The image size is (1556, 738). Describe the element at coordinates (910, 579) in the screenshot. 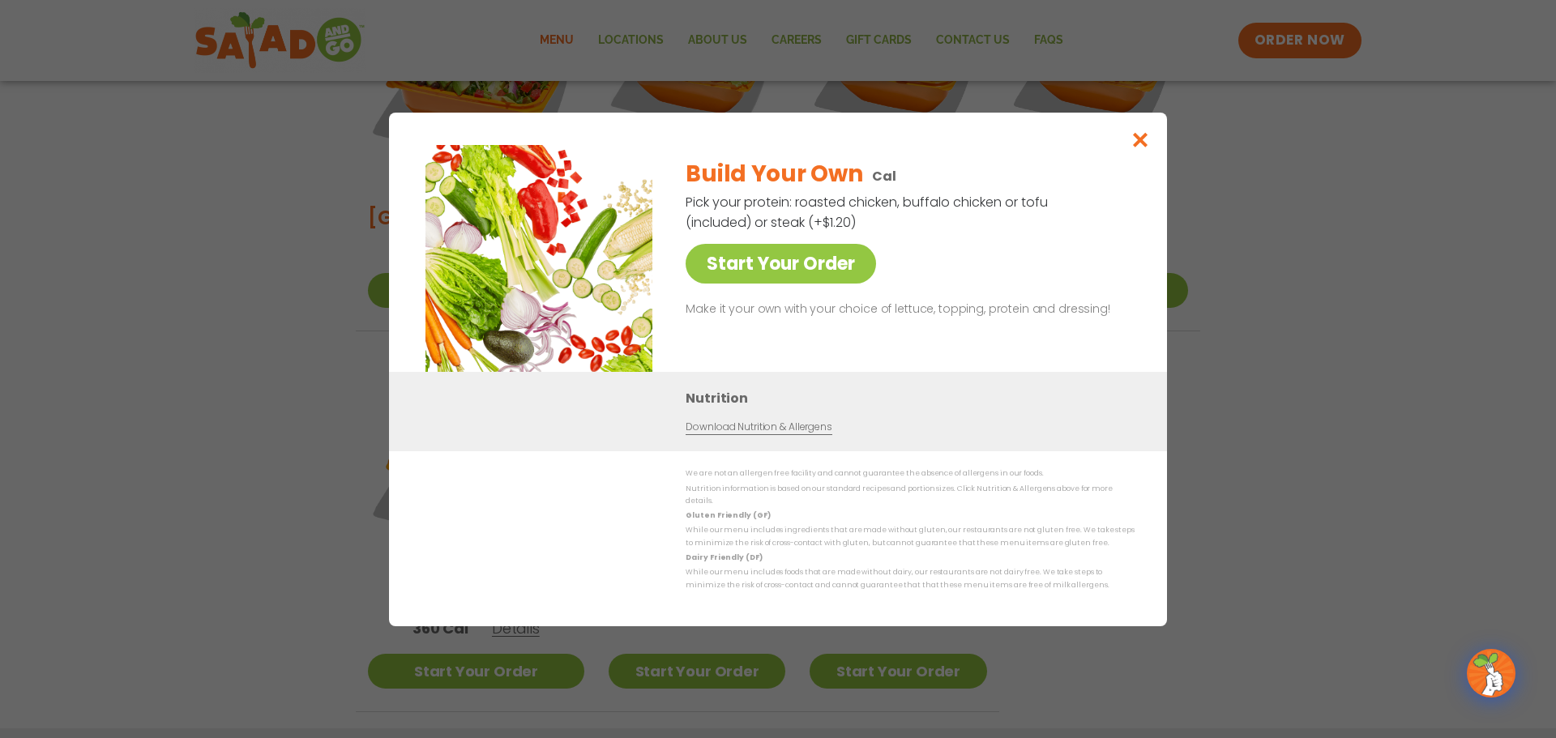

I see `p: While our menu includes foods that are made without dairy, our restaurants are not dairy free. We...` at that location.